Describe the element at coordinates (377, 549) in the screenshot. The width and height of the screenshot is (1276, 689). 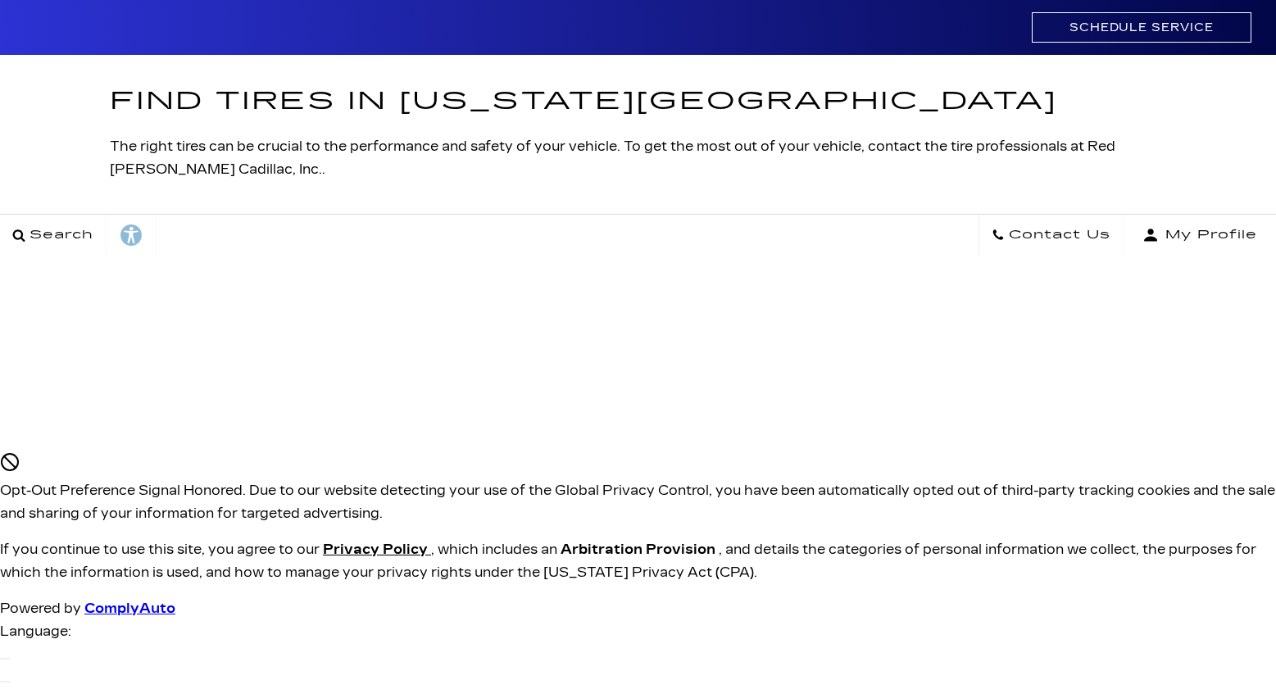
I see `a: Privacy Policy` at that location.